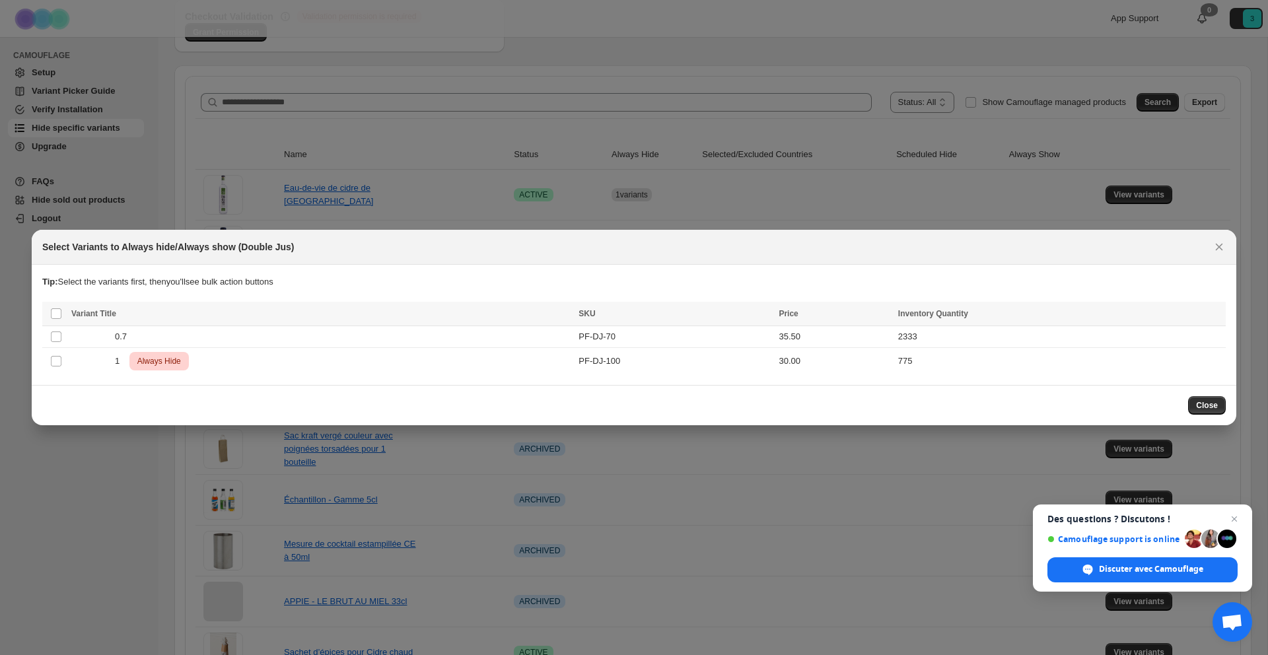  What do you see at coordinates (1234, 519) in the screenshot?
I see `span: Fermer le chat` at bounding box center [1234, 519].